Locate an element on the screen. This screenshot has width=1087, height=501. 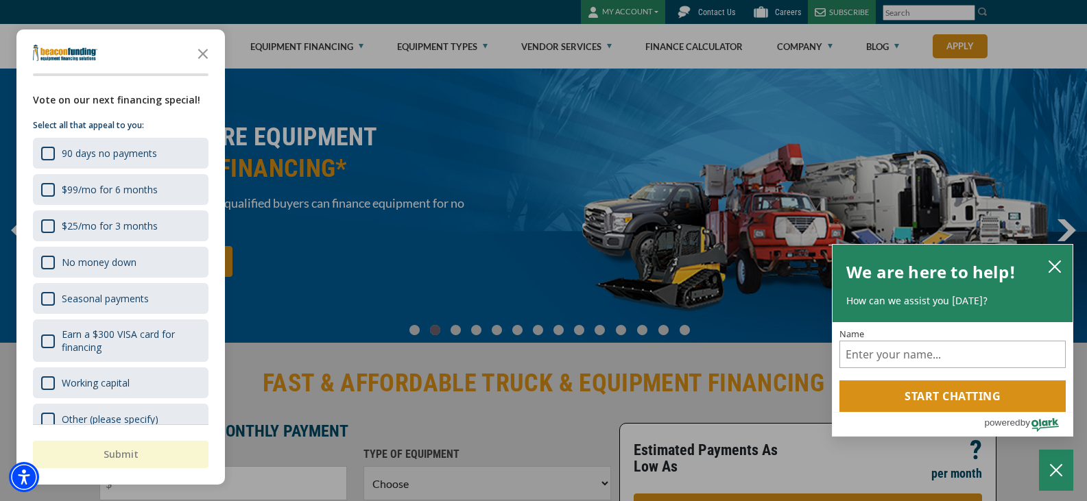
a: Powered by Olark is located at coordinates (1028, 425).